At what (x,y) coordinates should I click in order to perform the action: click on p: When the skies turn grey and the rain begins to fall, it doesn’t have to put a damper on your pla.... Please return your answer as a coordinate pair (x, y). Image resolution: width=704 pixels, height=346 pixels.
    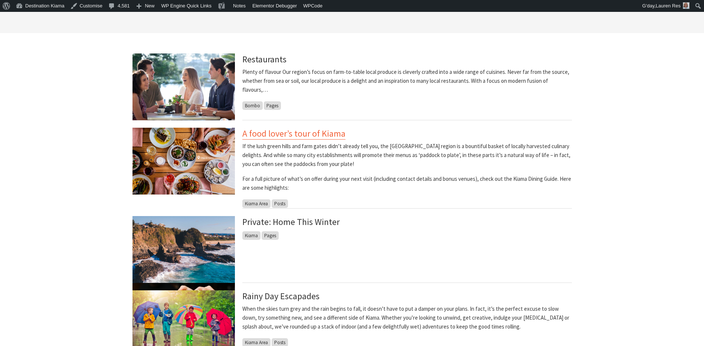
    Looking at the image, I should click on (407, 318).